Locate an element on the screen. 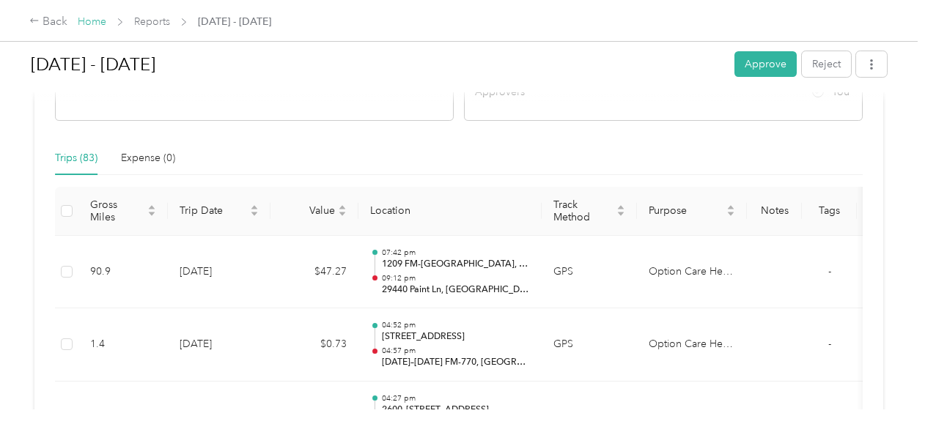  div: Back is located at coordinates (48, 22).